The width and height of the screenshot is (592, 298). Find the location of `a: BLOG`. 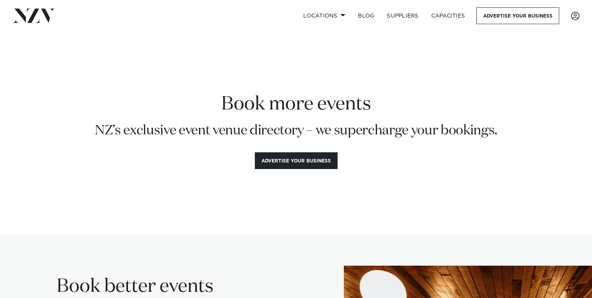

a: BLOG is located at coordinates (366, 16).